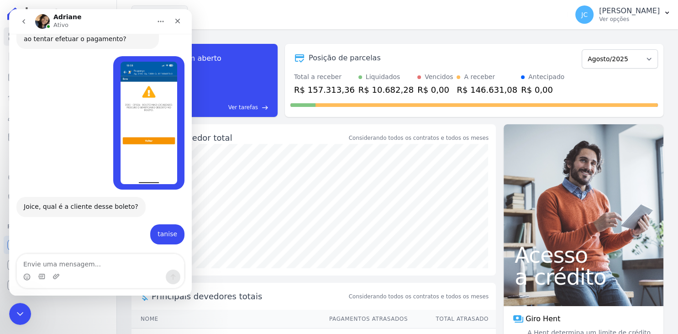 The image size is (678, 334). I want to click on span: Giro Hent, so click(543, 319).